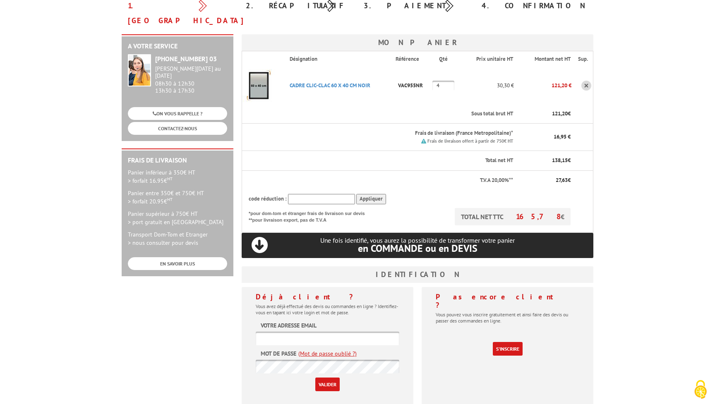 This screenshot has width=715, height=404. I want to click on p: Une fois identifié, vous aurez la possibilité de transformer votre panier, so click(417, 245).